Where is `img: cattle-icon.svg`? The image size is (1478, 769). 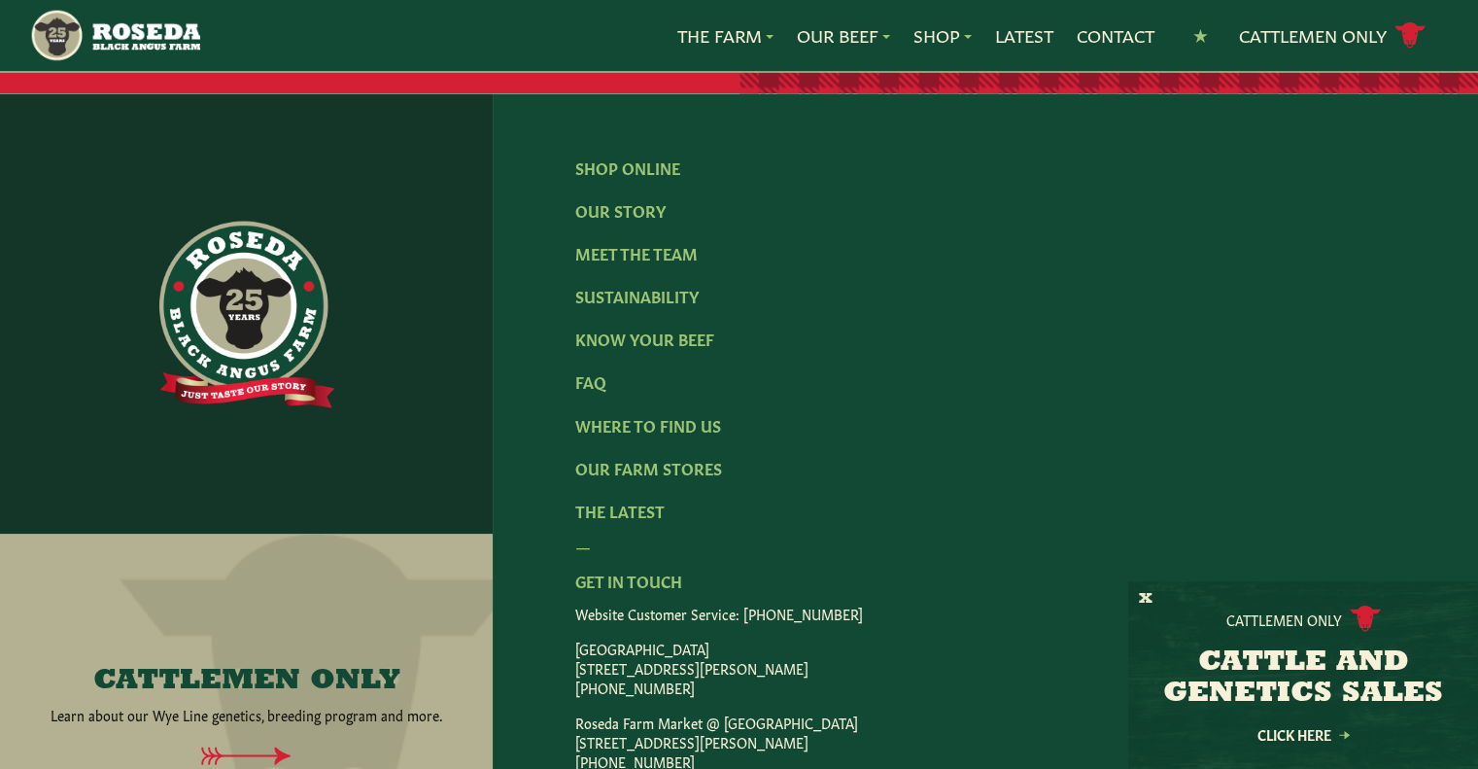
img: cattle-icon.svg is located at coordinates (1366, 618).